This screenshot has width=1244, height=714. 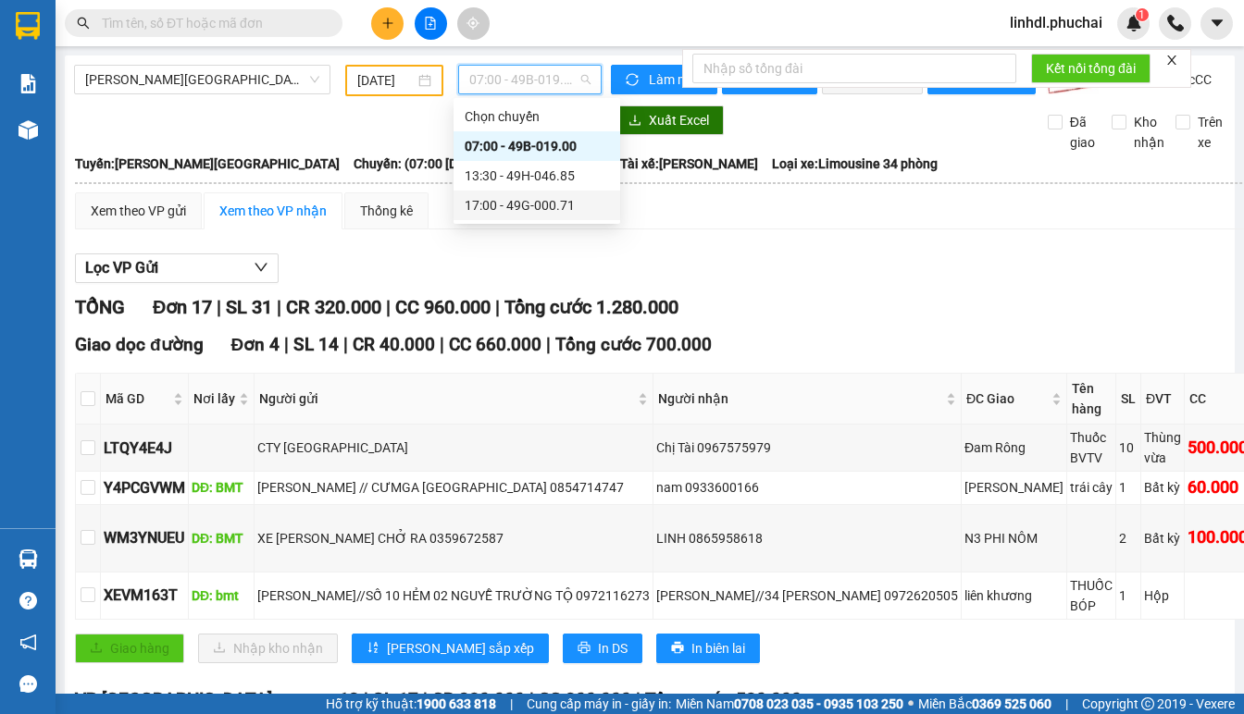 What do you see at coordinates (221, 596) in the screenshot?
I see `div: DĐ: bmt` at bounding box center [221, 596].